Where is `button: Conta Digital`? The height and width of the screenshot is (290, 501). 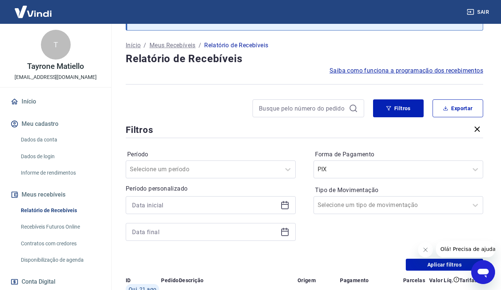
button: Conta Digital is located at coordinates (55, 282).